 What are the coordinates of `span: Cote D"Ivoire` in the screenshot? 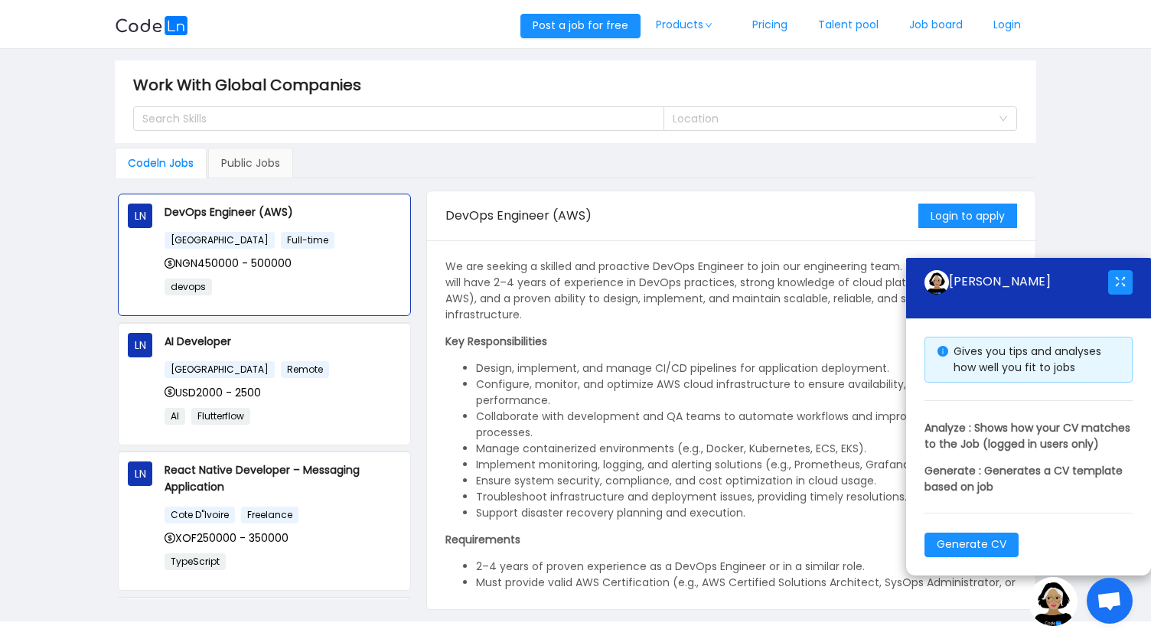 It's located at (200, 515).